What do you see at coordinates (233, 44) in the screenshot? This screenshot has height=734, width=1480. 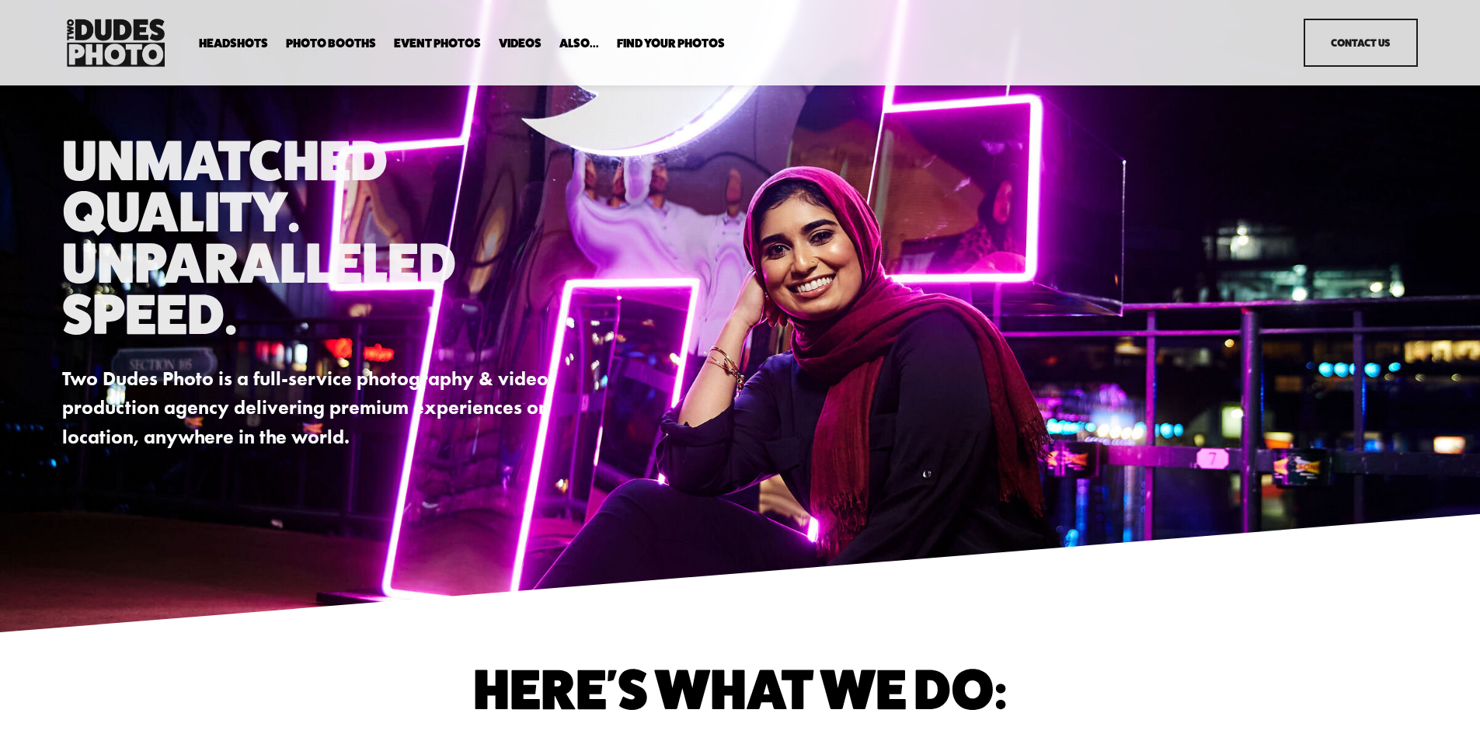 I see `span: Headshots` at bounding box center [233, 44].